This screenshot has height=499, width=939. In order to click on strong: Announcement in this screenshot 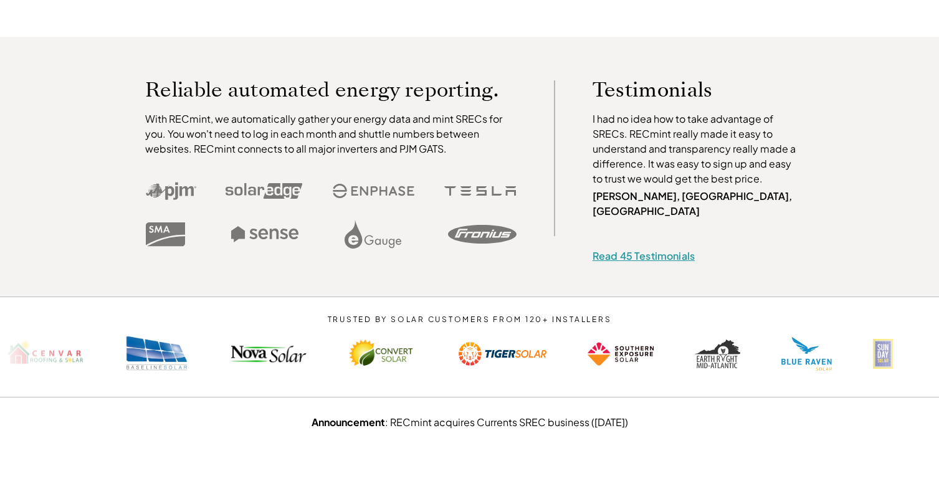, I will do `click(348, 422)`.